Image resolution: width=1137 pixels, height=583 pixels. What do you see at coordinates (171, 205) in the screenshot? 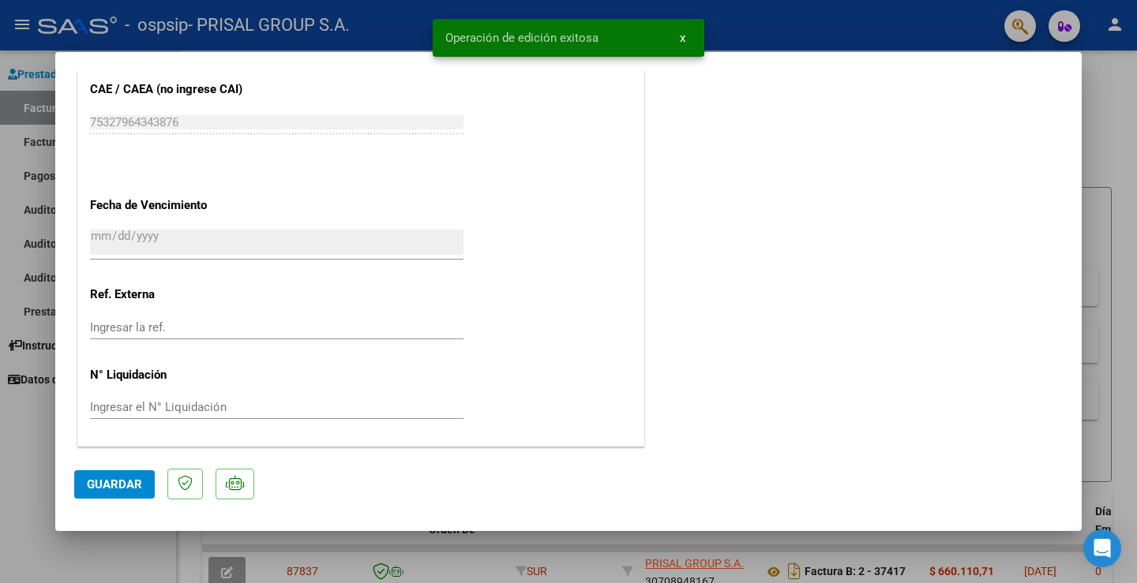
I see `p: Fecha de Vencimiento` at bounding box center [171, 205].